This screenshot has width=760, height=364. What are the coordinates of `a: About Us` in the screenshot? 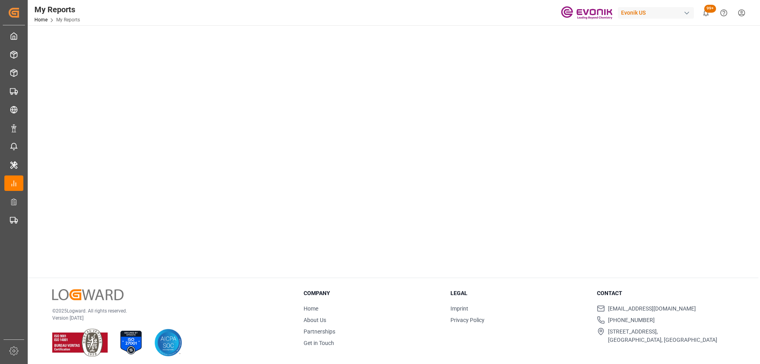 It's located at (315, 320).